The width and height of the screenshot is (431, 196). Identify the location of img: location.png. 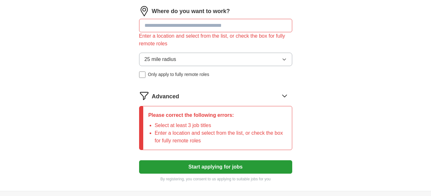
(144, 11).